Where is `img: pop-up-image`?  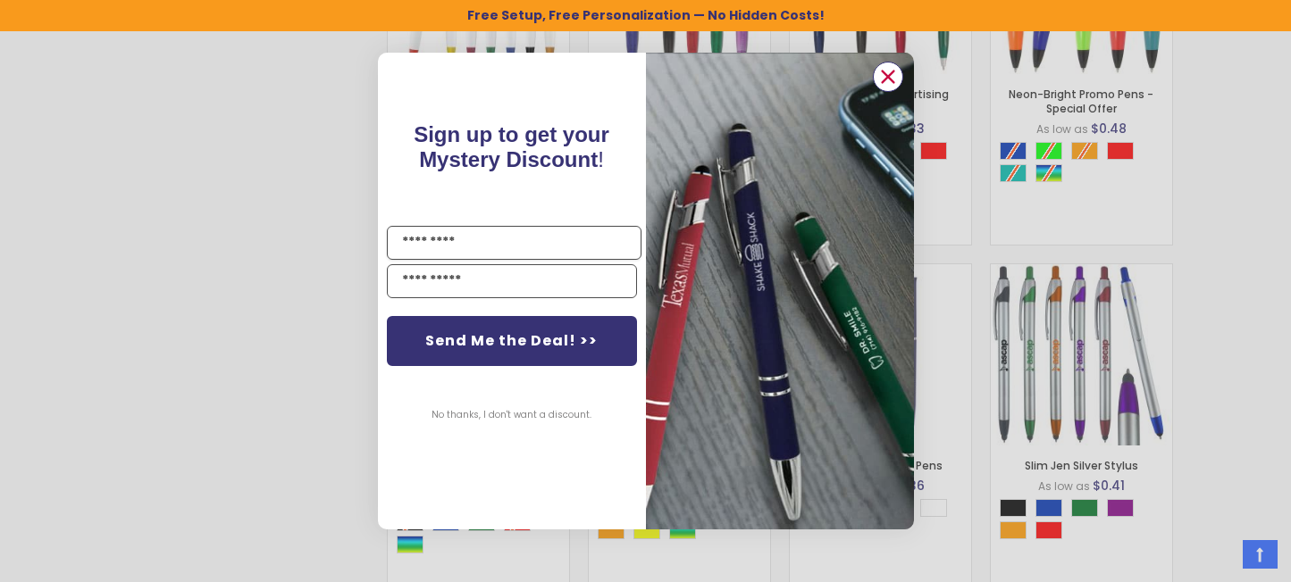
img: pop-up-image is located at coordinates (780, 290).